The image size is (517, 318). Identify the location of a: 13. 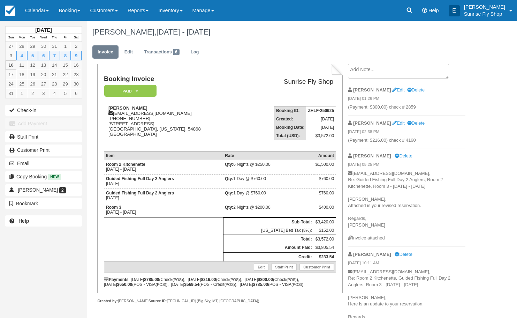
(43, 65).